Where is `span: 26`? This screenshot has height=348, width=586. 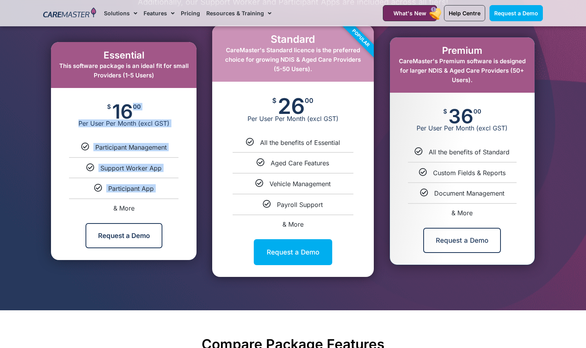 span: 26 is located at coordinates (291, 106).